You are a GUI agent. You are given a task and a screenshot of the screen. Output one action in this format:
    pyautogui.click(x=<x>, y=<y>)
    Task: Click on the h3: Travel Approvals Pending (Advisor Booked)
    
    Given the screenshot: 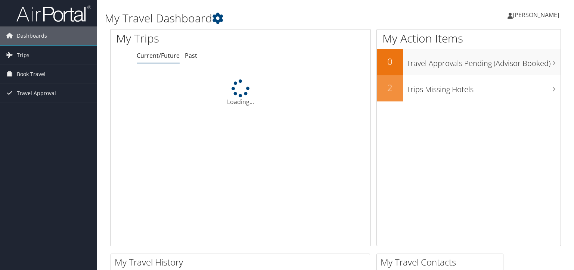 What is the action you would take?
    pyautogui.click(x=484, y=62)
    